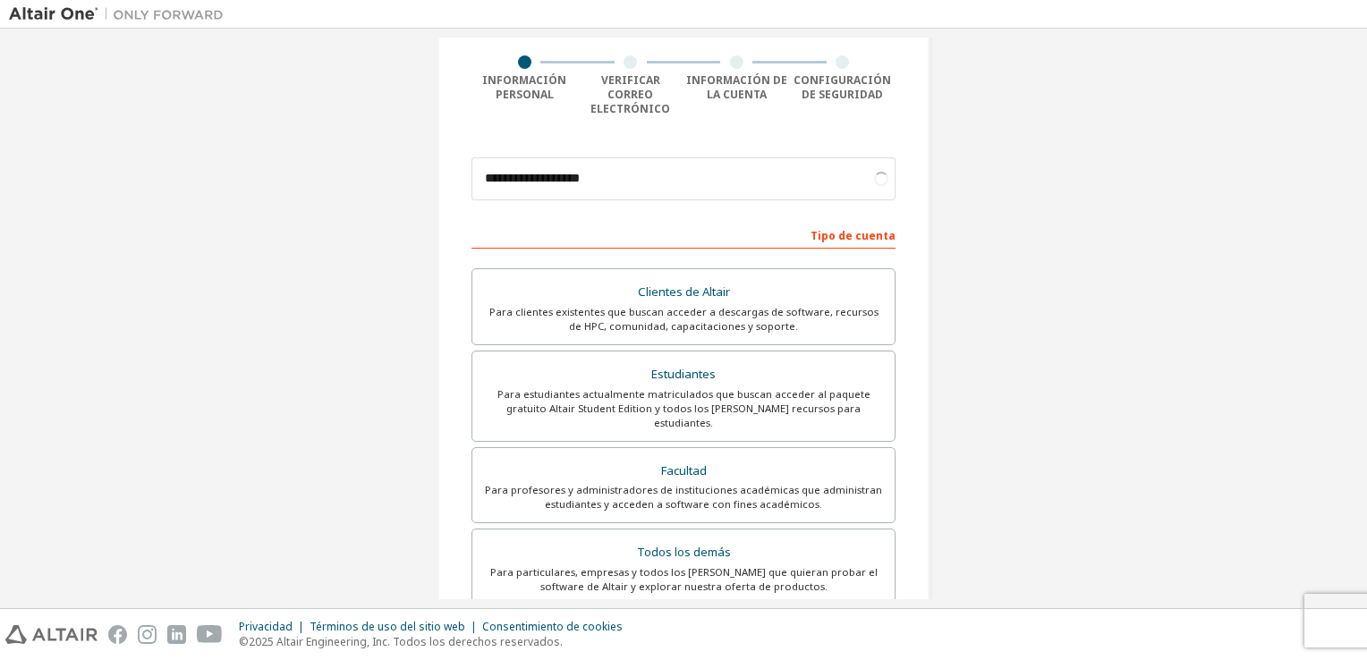  Describe the element at coordinates (395, 627) in the screenshot. I see `div: Términos de uso del sitio web` at that location.